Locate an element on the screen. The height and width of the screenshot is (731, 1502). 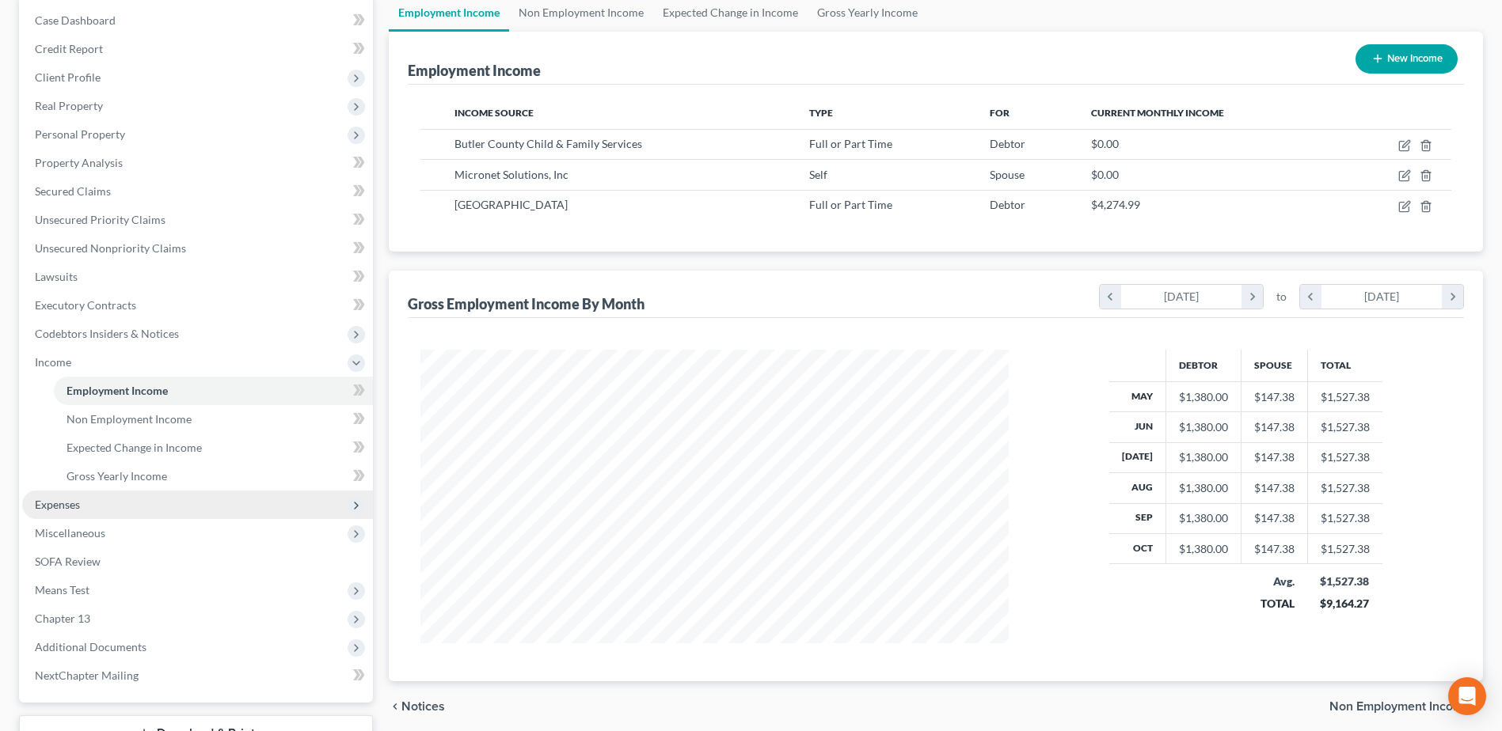
a: Expected Change in Income is located at coordinates (213, 448).